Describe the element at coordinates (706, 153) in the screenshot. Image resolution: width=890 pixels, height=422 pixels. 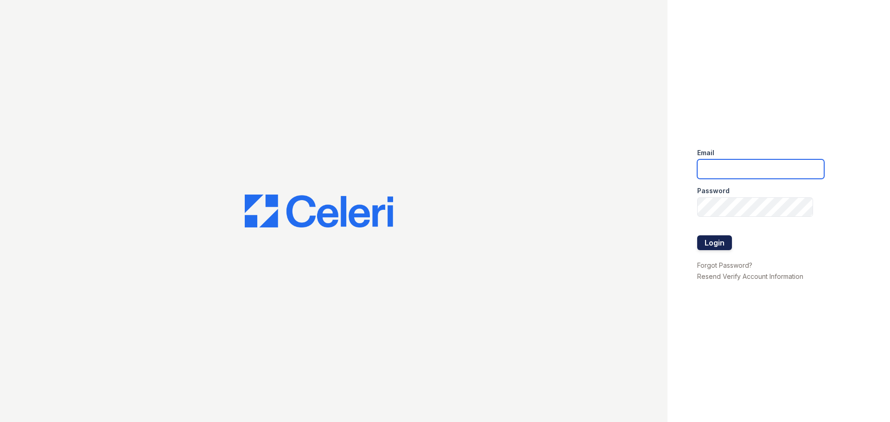
I see `label: Email` at that location.